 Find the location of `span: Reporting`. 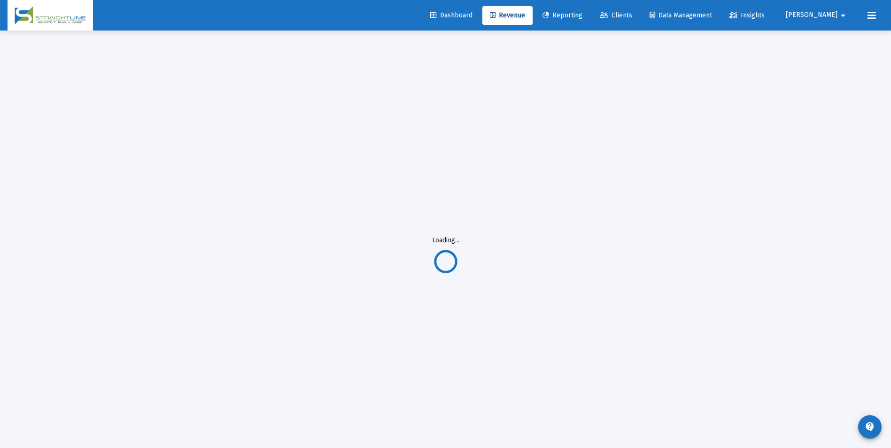

span: Reporting is located at coordinates (562, 15).